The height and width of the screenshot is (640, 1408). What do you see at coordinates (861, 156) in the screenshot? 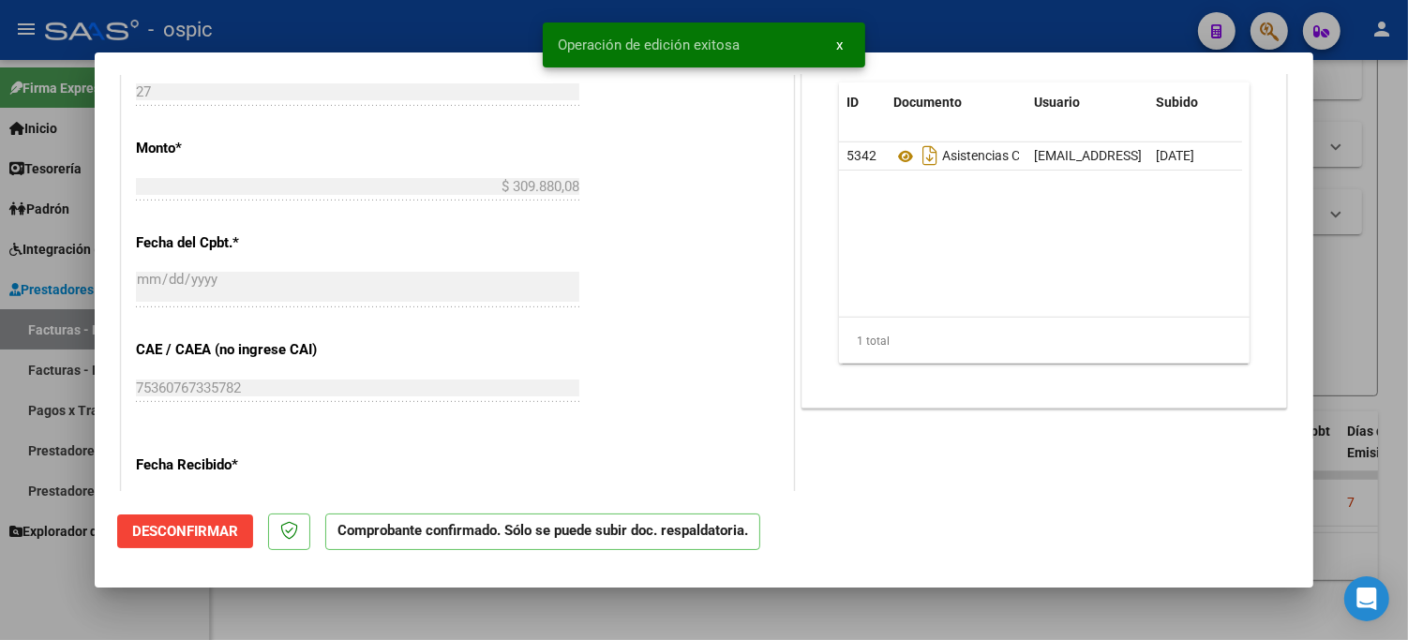
I see `span: 5342` at bounding box center [861, 156].